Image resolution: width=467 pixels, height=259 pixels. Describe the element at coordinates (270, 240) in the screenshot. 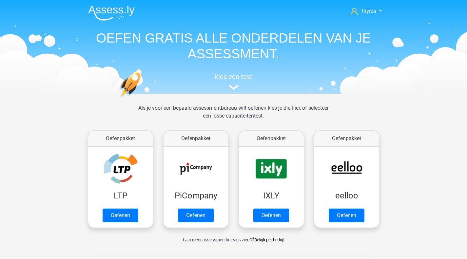

I see `a: Bekijk per bedrijf` at that location.